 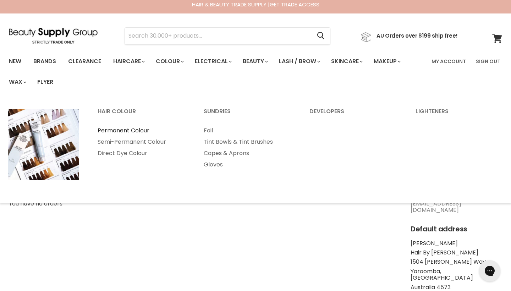 What do you see at coordinates (15, 61) in the screenshot?
I see `a: New` at bounding box center [15, 61].